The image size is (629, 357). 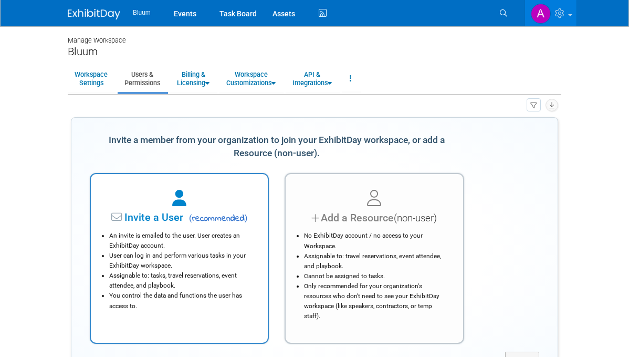 What do you see at coordinates (91, 78) in the screenshot?
I see `a: WorkspaceSettings` at bounding box center [91, 78].